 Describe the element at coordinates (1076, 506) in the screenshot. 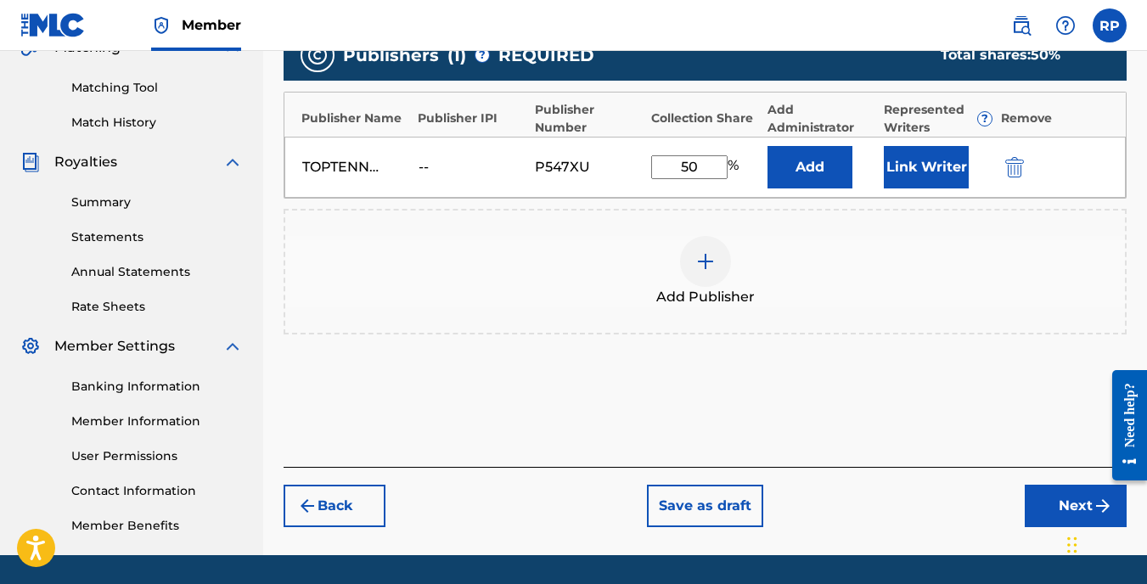

I see `button: Next` at that location.